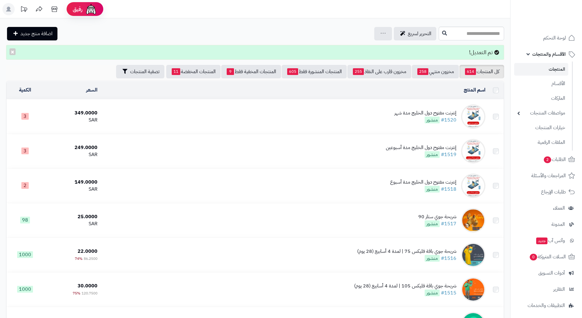 Image resolution: width=582 pixels, height=318 pixels. Describe the element at coordinates (475, 90) in the screenshot. I see `a: اسم المنتج` at that location.